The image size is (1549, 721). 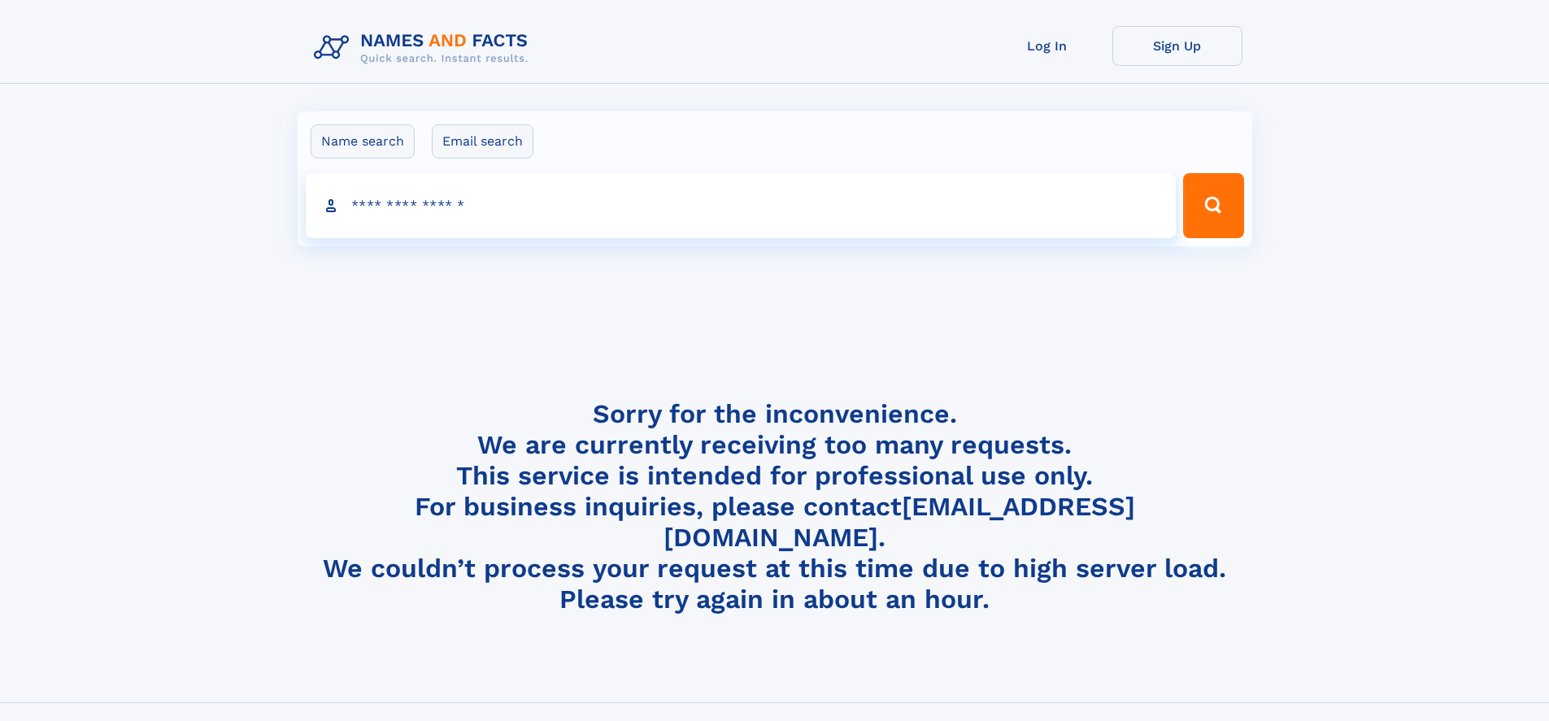 What do you see at coordinates (1178, 46) in the screenshot?
I see `a: Sign Up` at bounding box center [1178, 46].